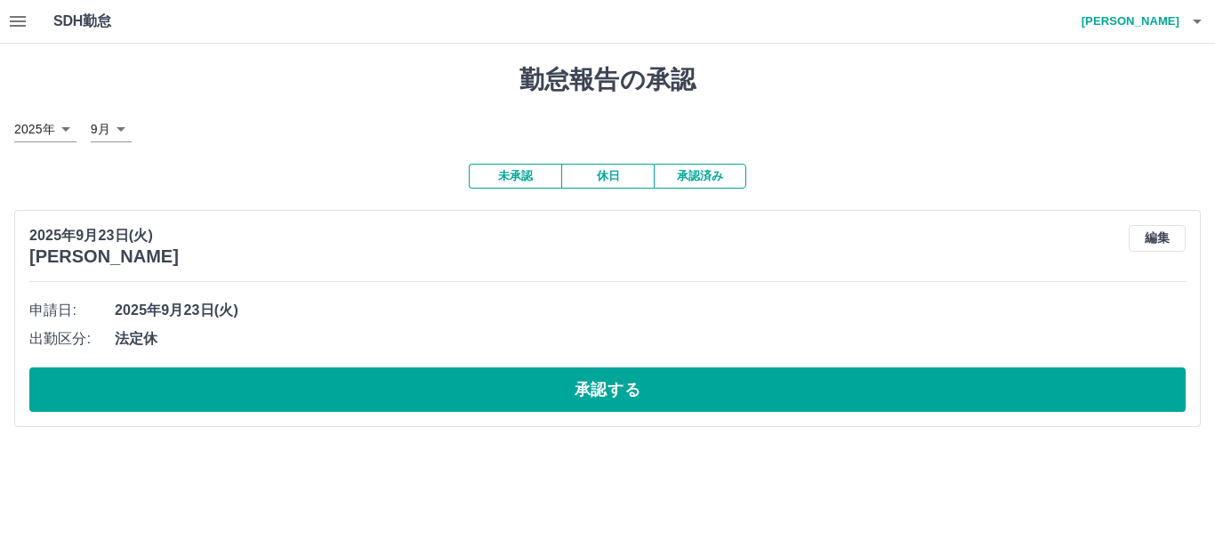  Describe the element at coordinates (650, 339) in the screenshot. I see `span: 法定休` at that location.